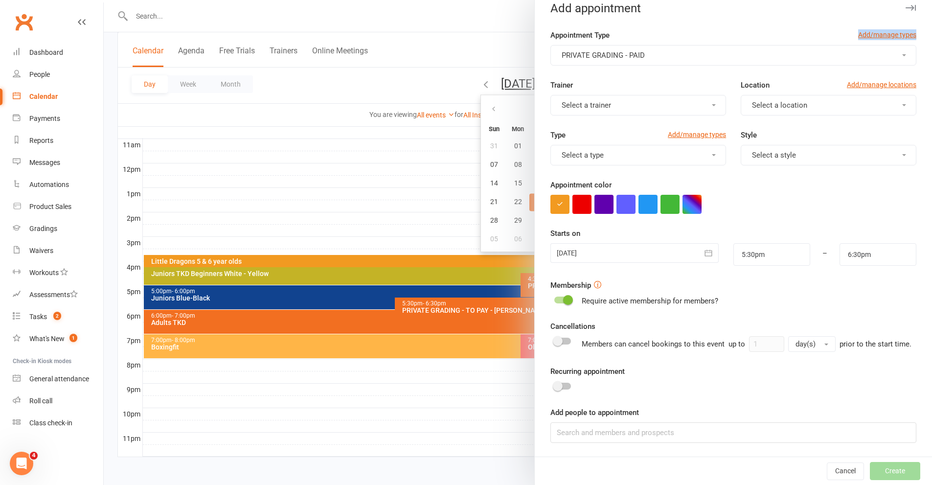 This screenshot has height=485, width=932. I want to click on div: up to, so click(782, 344).